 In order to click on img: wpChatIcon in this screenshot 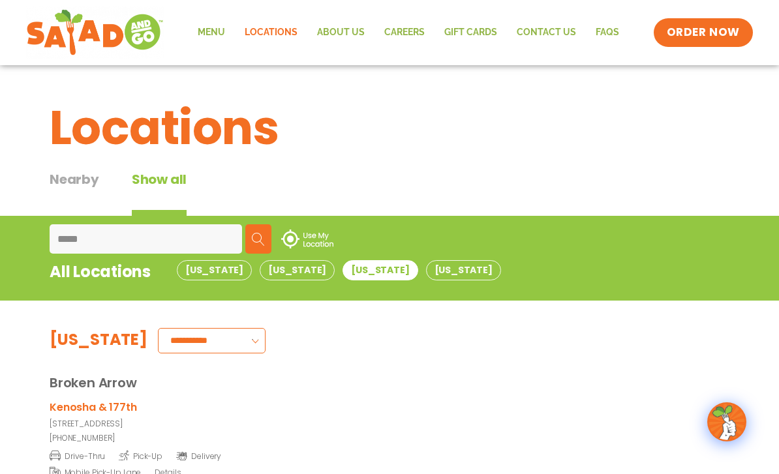, I will do `click(727, 422)`.